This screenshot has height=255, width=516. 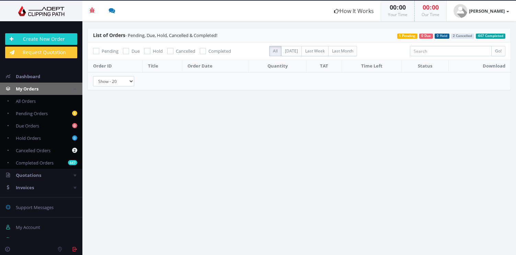 What do you see at coordinates (460, 11) in the screenshot?
I see `img: user_default.jpg` at bounding box center [460, 11].